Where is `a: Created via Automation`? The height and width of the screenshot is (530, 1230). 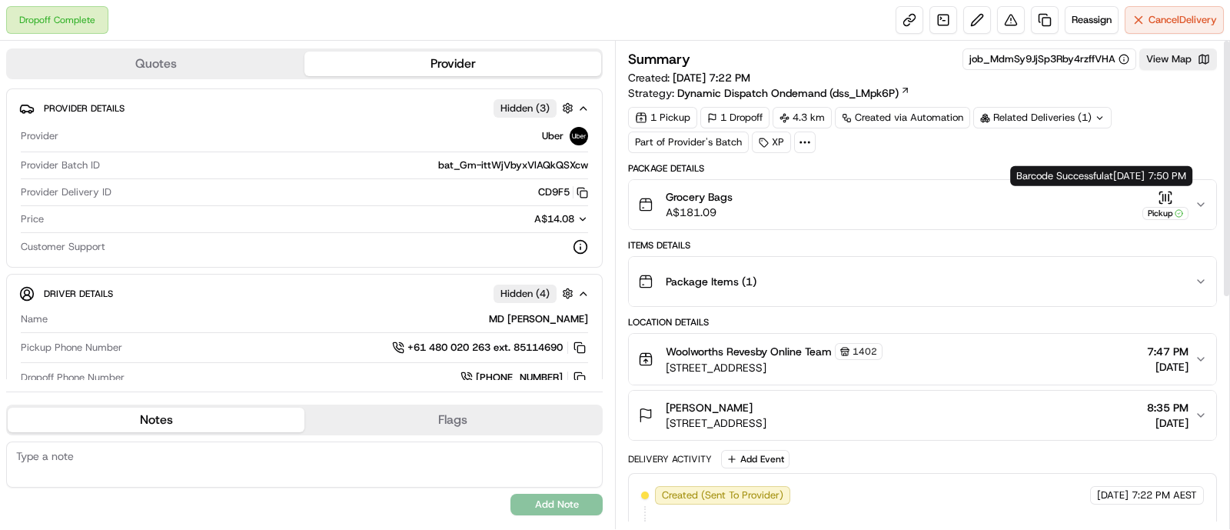
a: Created via Automation is located at coordinates (902, 118).